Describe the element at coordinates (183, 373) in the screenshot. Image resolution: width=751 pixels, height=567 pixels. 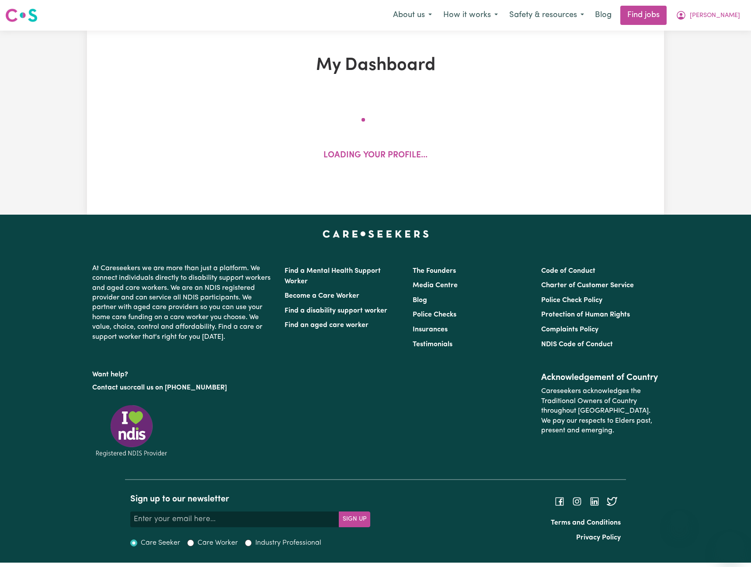
I see `p: Want help?` at that location.